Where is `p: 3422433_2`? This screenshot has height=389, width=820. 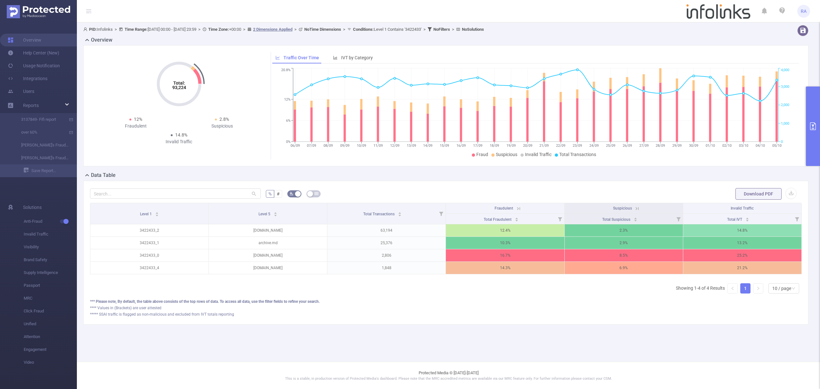 p: 3422433_2 is located at coordinates (149, 230).